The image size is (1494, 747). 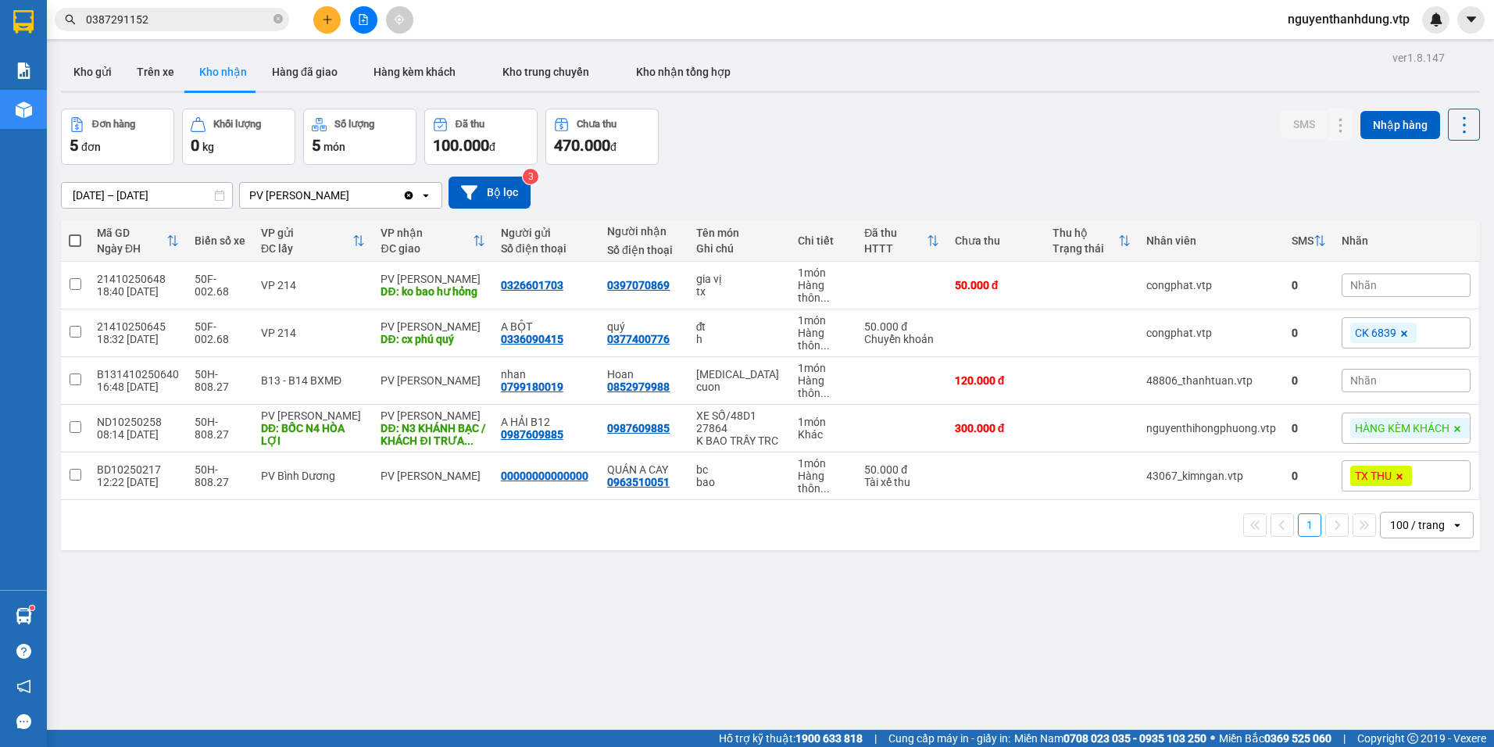 What do you see at coordinates (327, 20) in the screenshot?
I see `button: plus` at bounding box center [327, 20].